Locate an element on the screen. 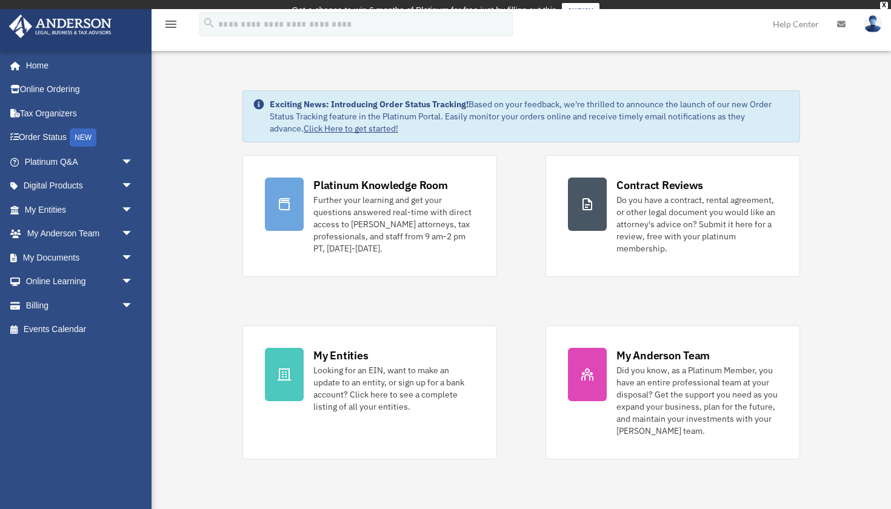  div: Get a chance to win 6 months of Platinum for free just by filling out this is located at coordinates (424, 10).